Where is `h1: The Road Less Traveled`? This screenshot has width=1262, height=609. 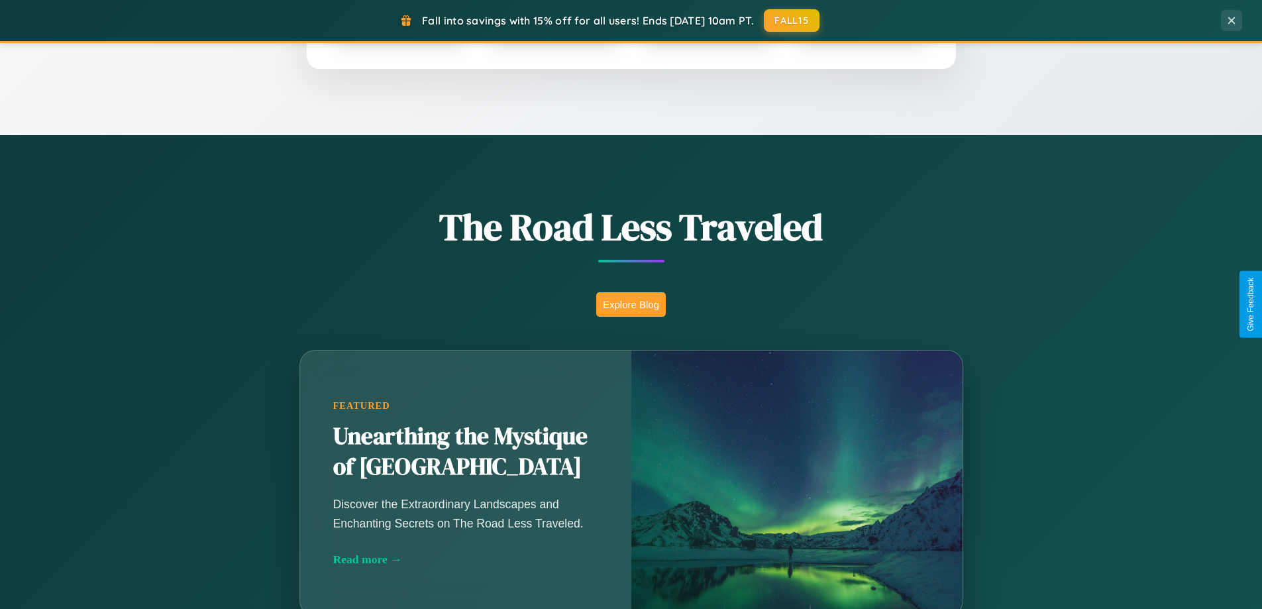 h1: The Road Less Traveled is located at coordinates (632, 227).